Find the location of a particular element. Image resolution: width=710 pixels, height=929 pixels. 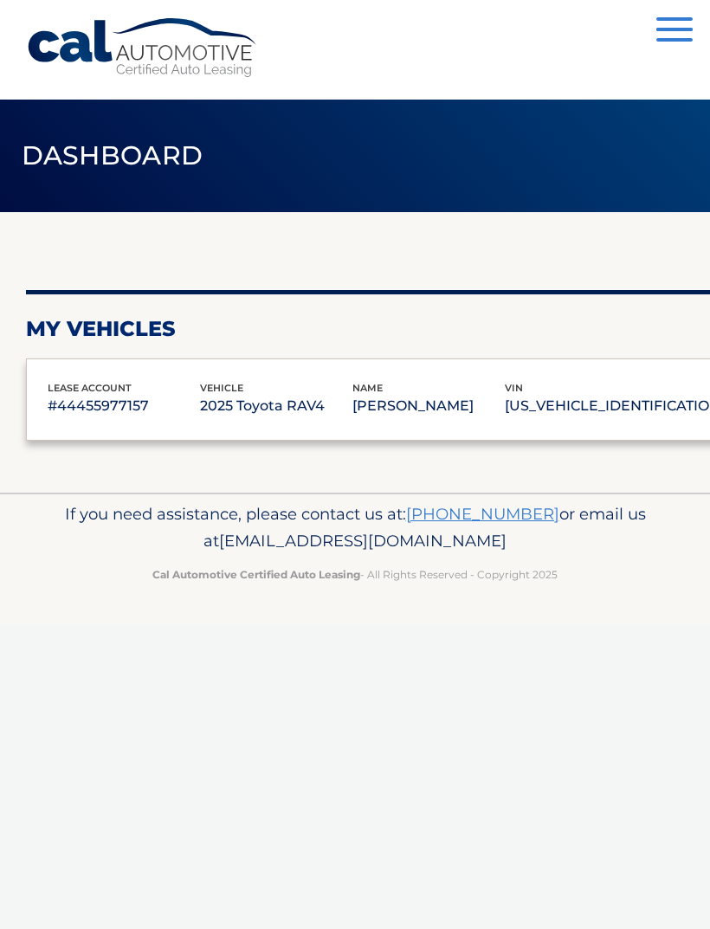

p: #44455977157 is located at coordinates (124, 406).